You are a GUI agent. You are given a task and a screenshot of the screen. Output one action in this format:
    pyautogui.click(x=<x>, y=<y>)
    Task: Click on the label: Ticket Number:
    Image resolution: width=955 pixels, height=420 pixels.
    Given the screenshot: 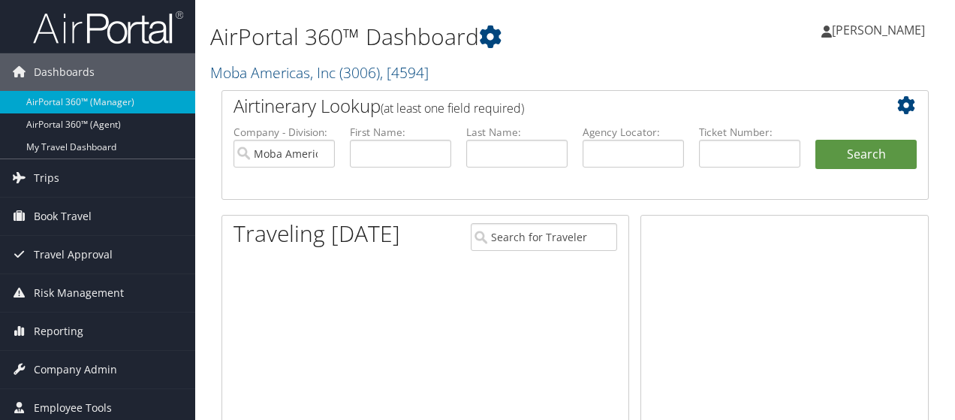 What is the action you would take?
    pyautogui.click(x=749, y=132)
    